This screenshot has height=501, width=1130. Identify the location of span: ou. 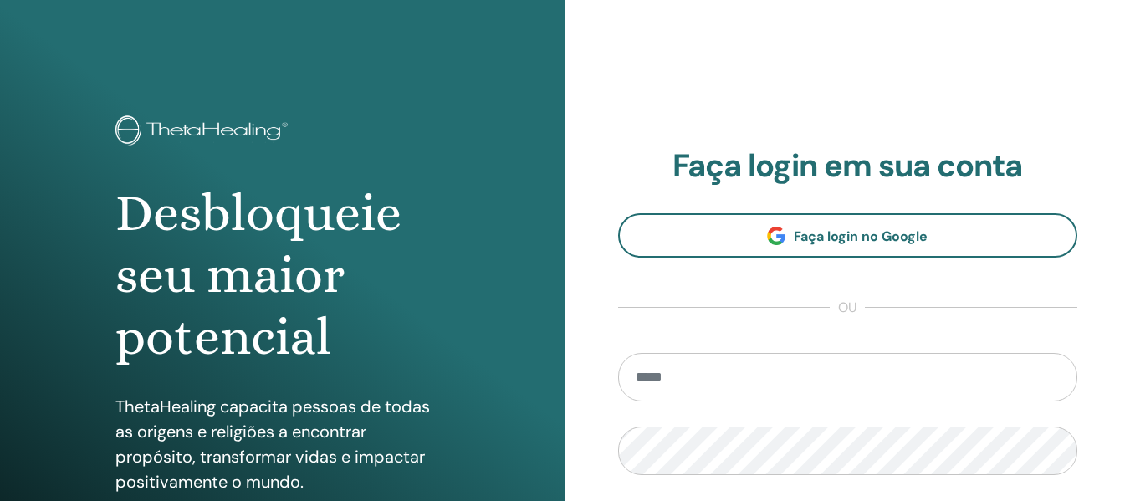
(847, 308).